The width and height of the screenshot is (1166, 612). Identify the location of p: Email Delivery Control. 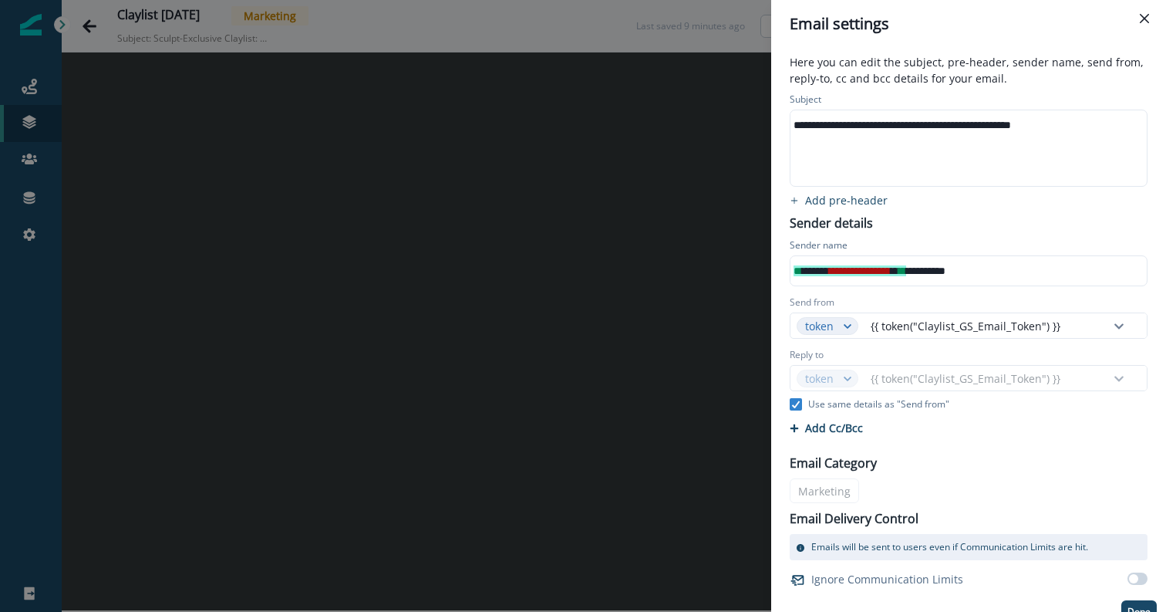
(854, 518).